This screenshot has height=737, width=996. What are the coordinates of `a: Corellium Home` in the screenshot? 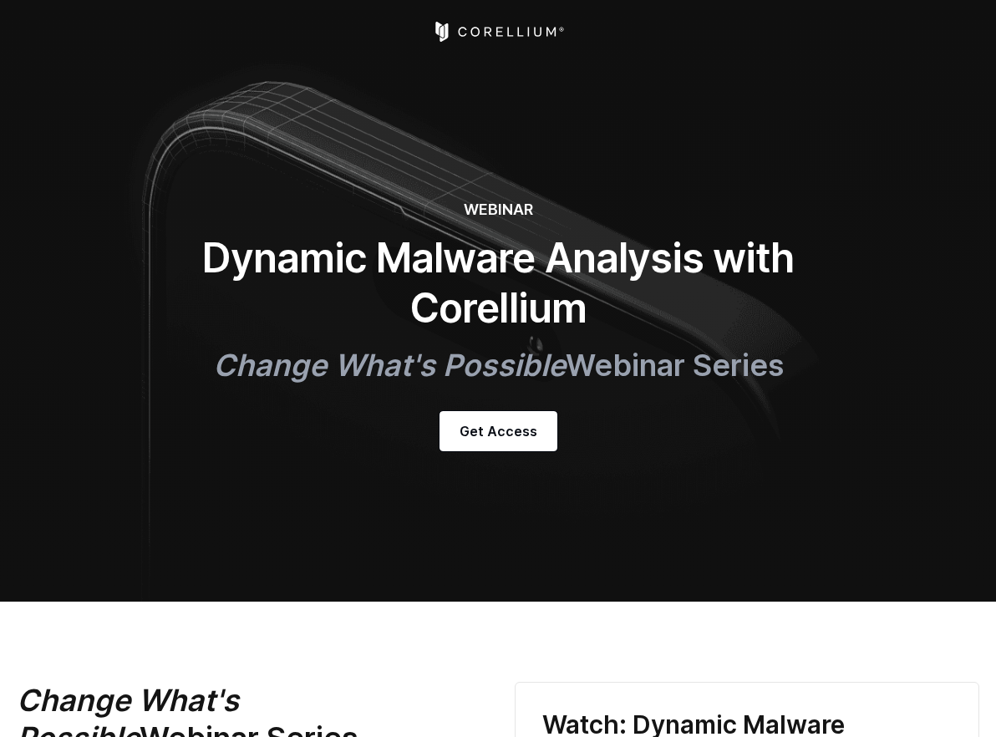 It's located at (498, 32).